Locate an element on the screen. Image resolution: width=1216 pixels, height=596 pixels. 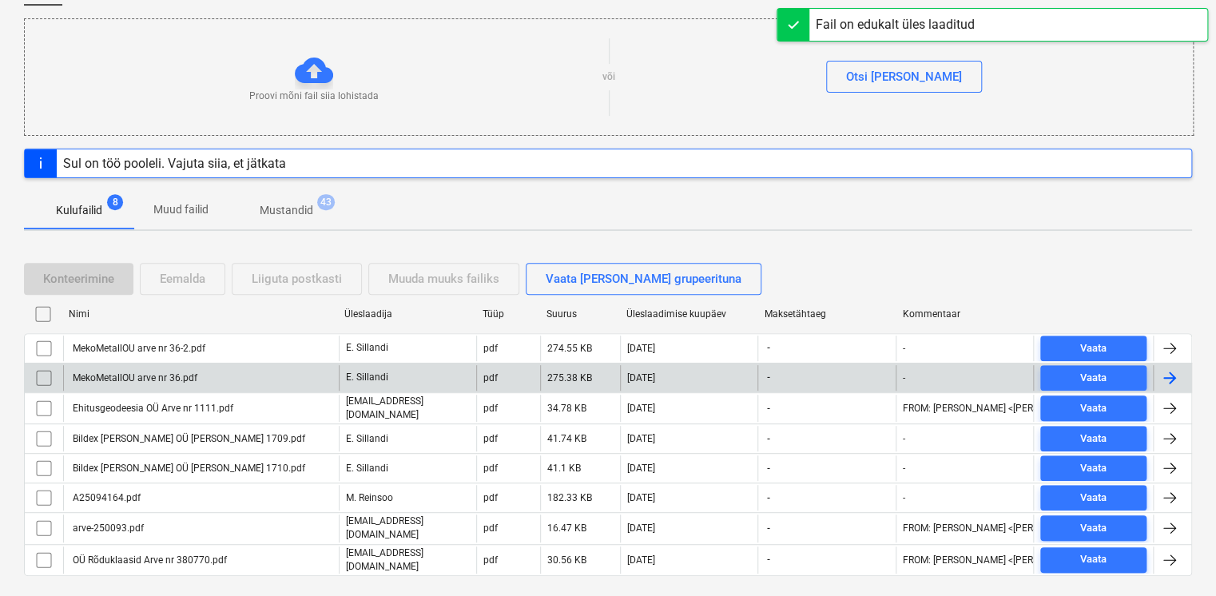
div: MekoMetallOU arve nr 36.pdf is located at coordinates (133, 378).